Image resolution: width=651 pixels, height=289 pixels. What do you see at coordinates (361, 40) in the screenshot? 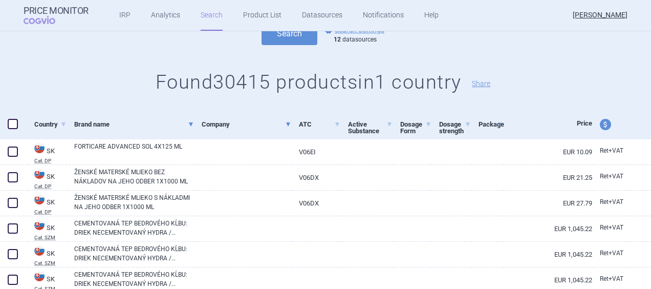
I see `div: datasources` at bounding box center [361, 40].